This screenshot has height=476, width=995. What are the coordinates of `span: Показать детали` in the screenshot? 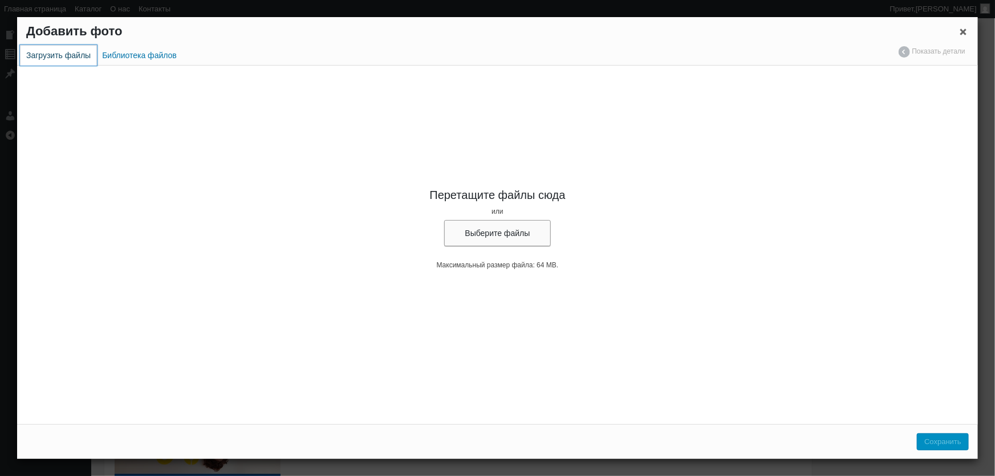 It's located at (932, 52).